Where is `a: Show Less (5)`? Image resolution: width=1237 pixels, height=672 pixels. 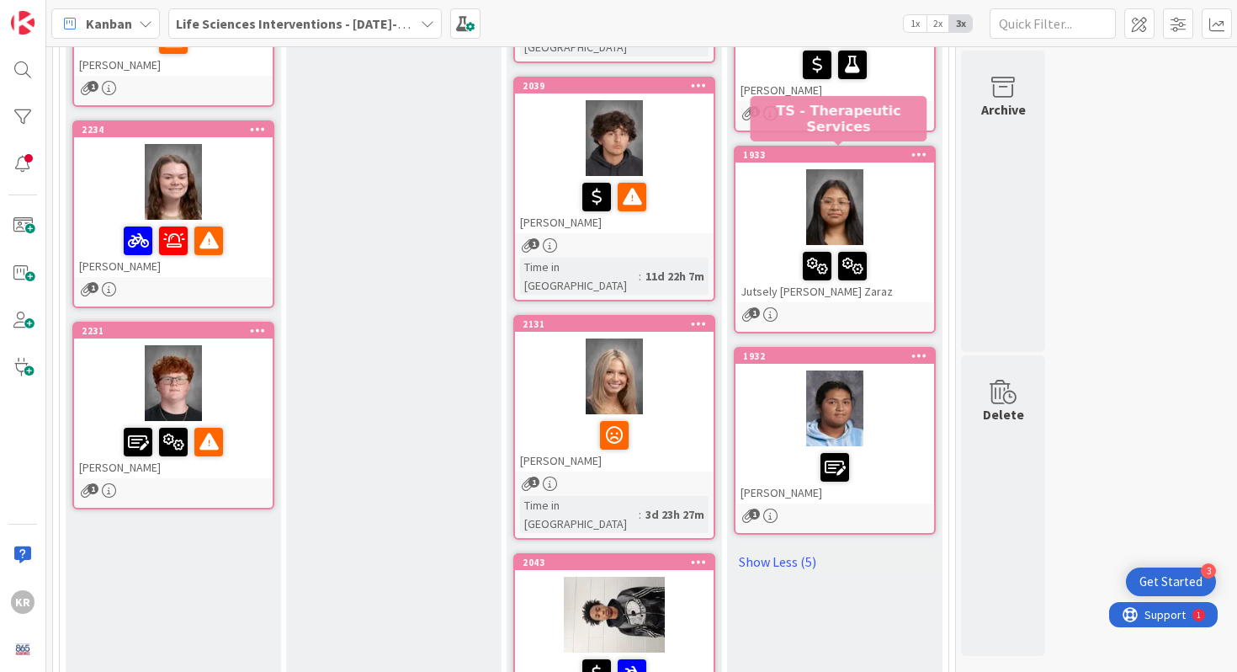
a: Show Less (5) is located at coordinates (835, 561).